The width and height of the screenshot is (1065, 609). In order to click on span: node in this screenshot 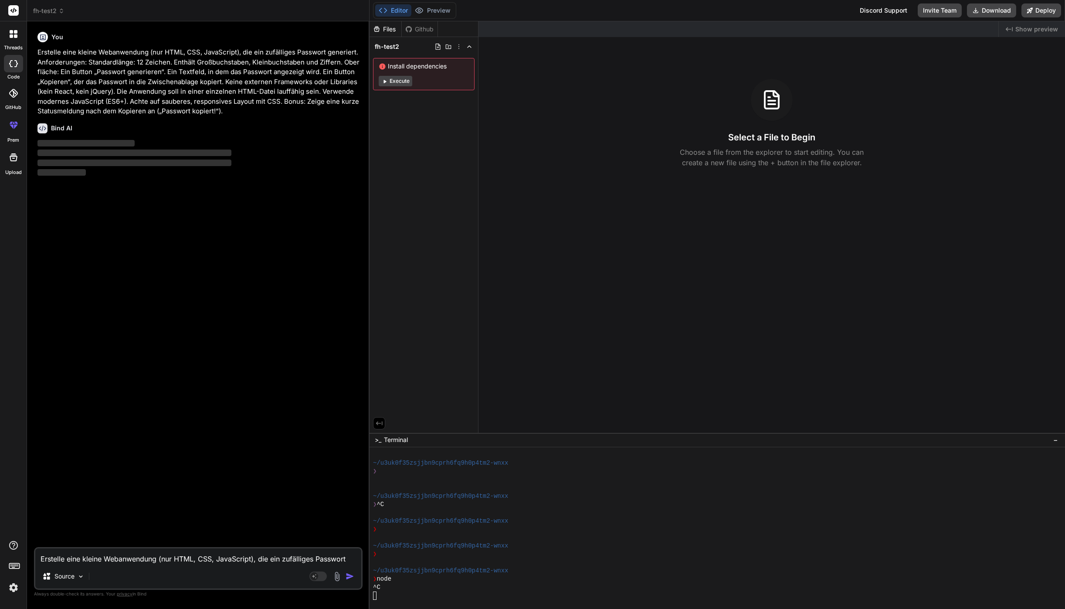, I will do `click(384, 579)`.